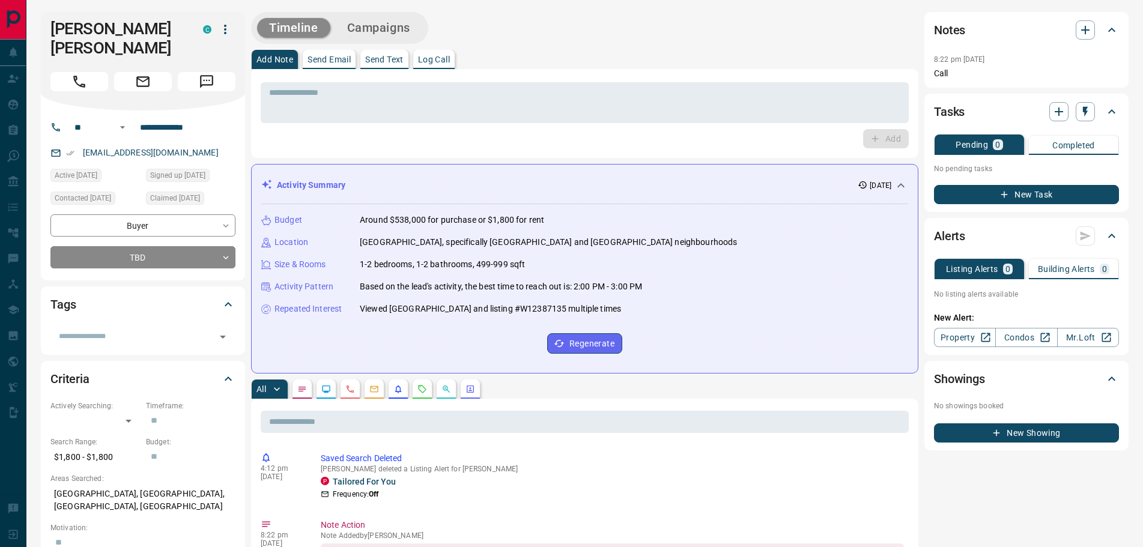  I want to click on p: Location, so click(291, 242).